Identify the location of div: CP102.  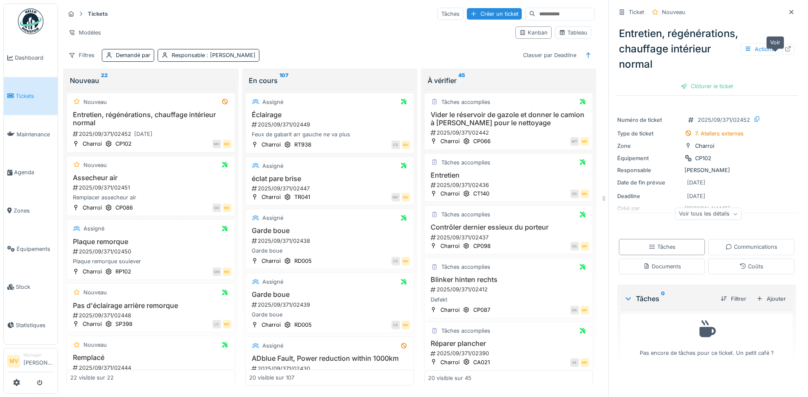
(123, 143).